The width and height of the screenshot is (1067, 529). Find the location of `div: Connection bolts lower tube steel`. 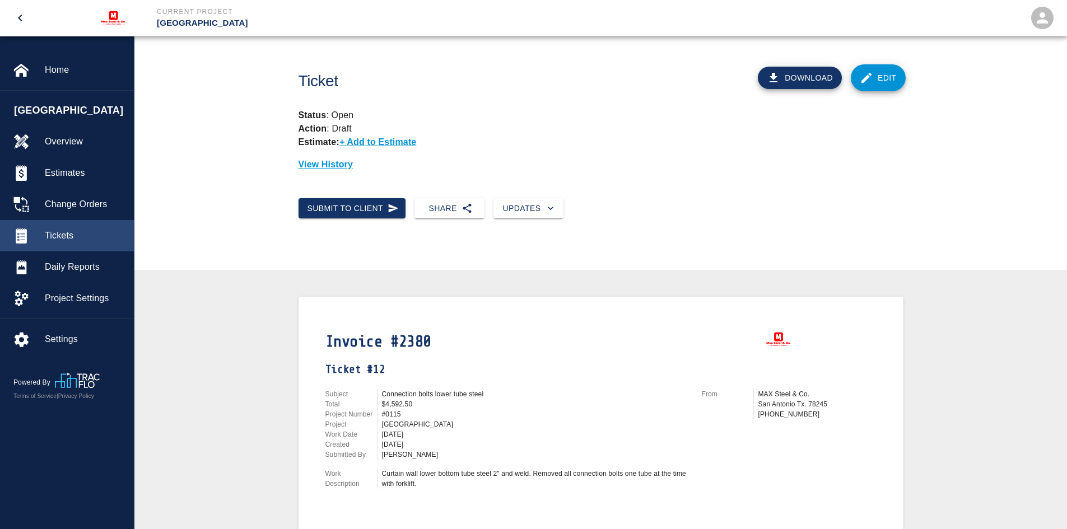

div: Connection bolts lower tube steel is located at coordinates (535, 394).